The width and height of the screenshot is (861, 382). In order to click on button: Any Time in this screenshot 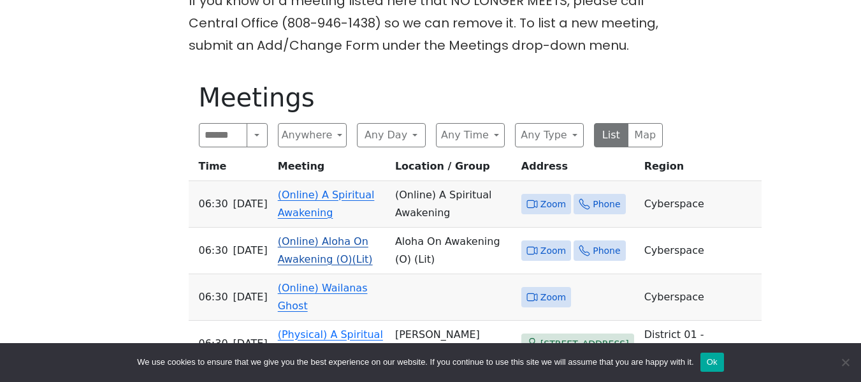, I will do `click(470, 135)`.